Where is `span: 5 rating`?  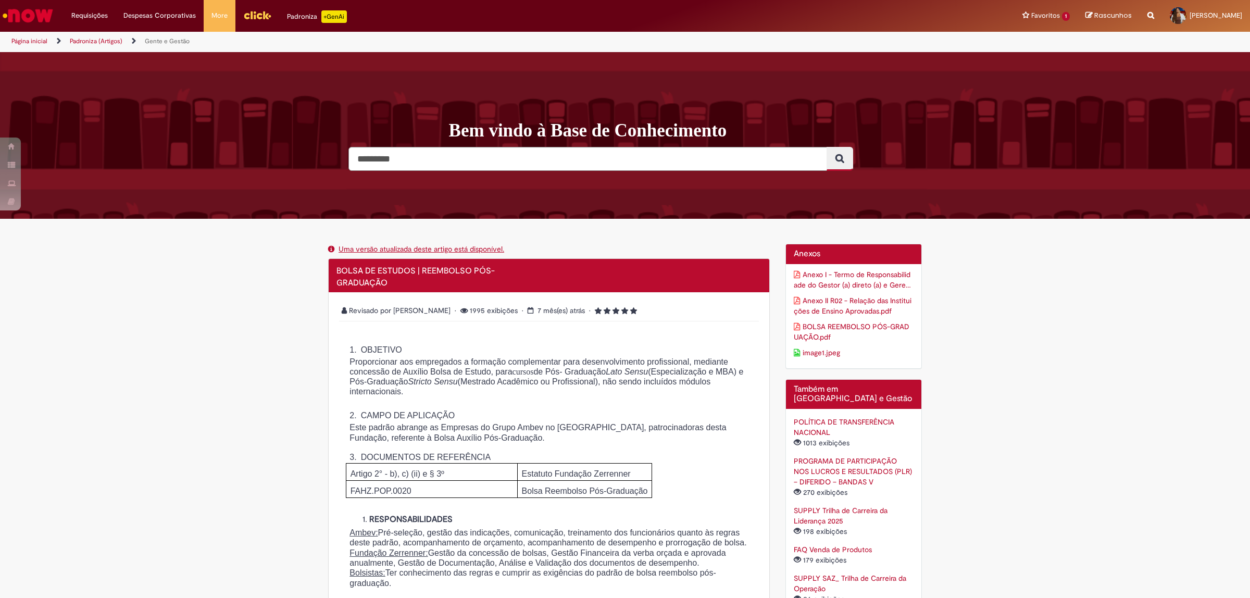 span: 5 rating is located at coordinates (613, 310).